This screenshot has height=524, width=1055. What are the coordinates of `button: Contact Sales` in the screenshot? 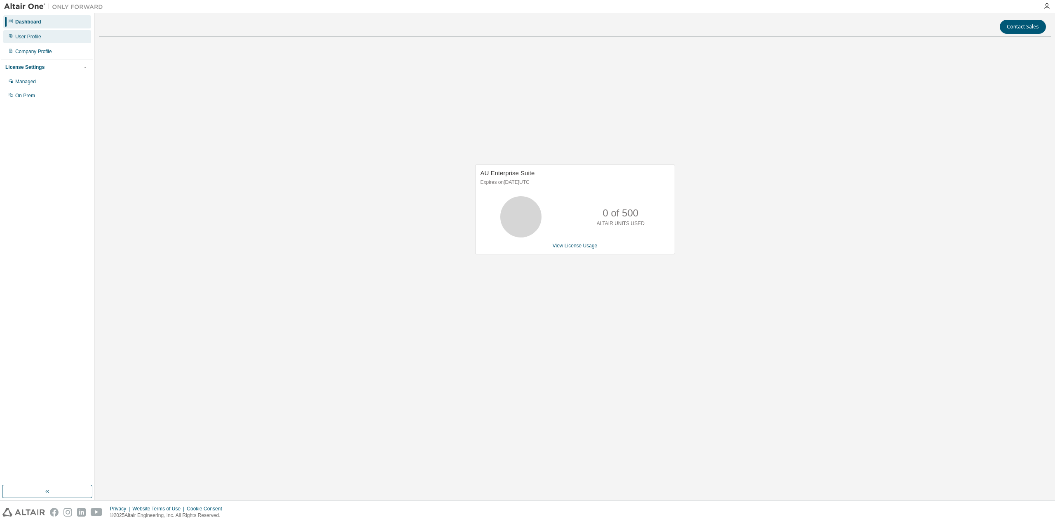 It's located at (1023, 27).